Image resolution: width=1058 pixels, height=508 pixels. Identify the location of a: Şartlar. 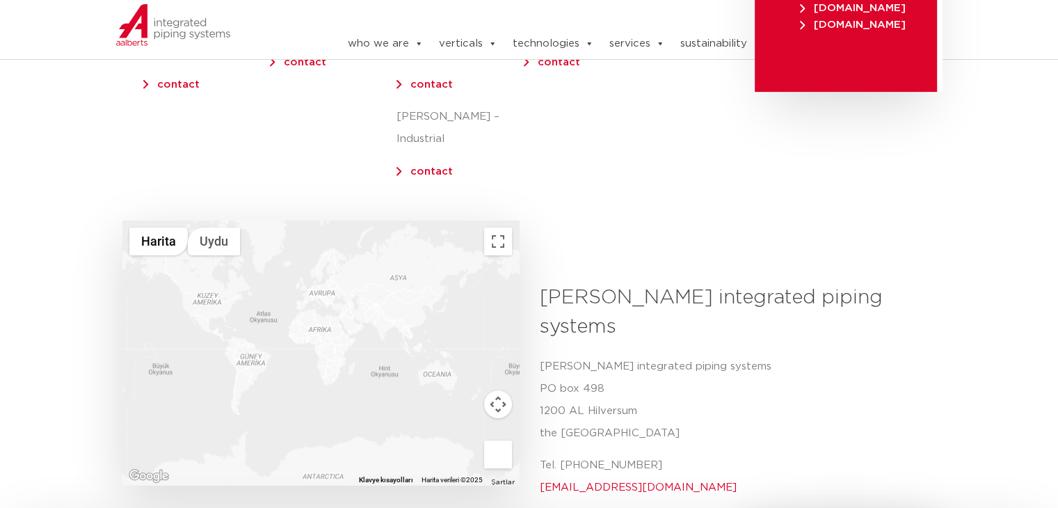
(503, 482).